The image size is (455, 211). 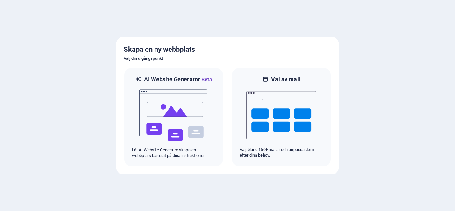 What do you see at coordinates (174, 117) in the screenshot?
I see `div: AI Website GeneratorBetaaiLåt AI Website Generator skapa en webbplats baserat på dina instruktioner.` at bounding box center [174, 117].